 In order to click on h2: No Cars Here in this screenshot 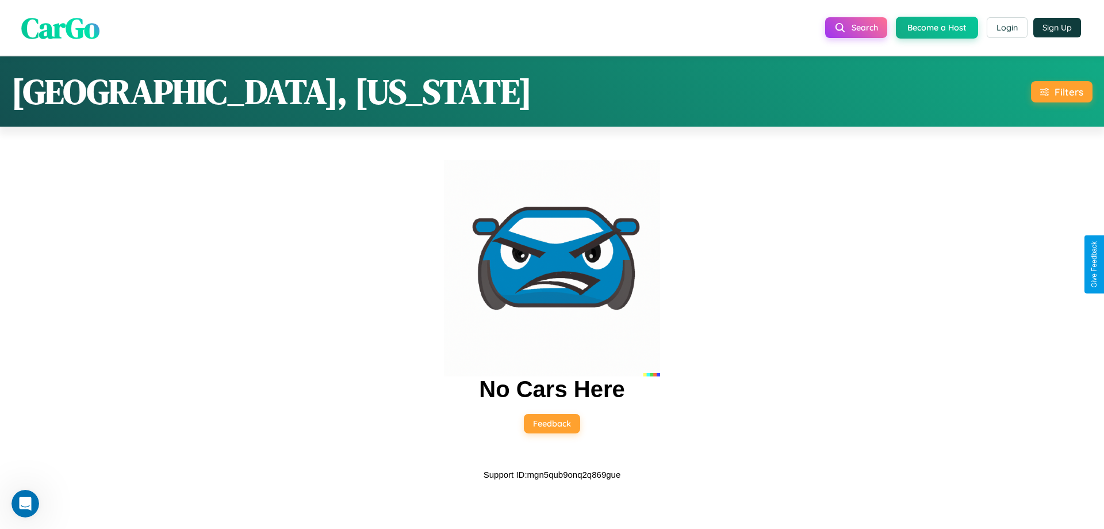, I will do `click(552, 389)`.